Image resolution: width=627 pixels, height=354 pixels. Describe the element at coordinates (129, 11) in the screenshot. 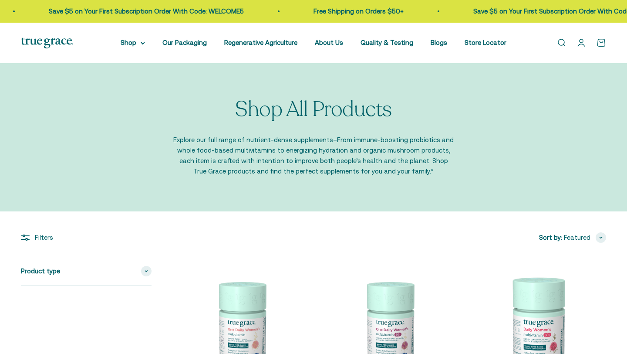

I see `p: Save $5 on Your First Subscription Order With Code: WELCOME5` at that location.